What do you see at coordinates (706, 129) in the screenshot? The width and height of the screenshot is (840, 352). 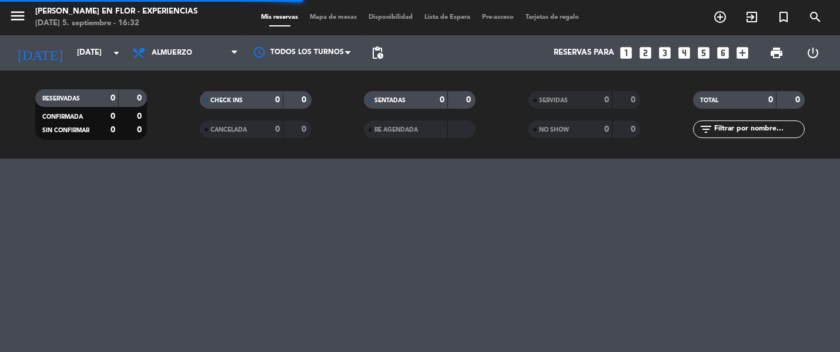 I see `i: filter_list` at bounding box center [706, 129].